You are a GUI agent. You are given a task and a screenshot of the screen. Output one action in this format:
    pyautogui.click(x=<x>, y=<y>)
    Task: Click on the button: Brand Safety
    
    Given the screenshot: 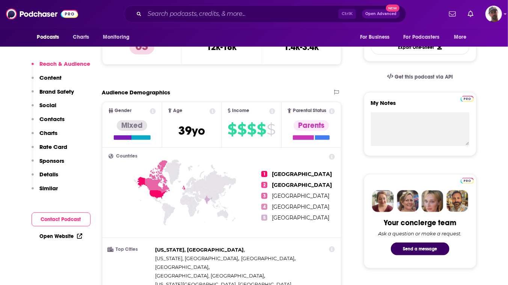 What is the action you would take?
    pyautogui.click(x=53, y=95)
    